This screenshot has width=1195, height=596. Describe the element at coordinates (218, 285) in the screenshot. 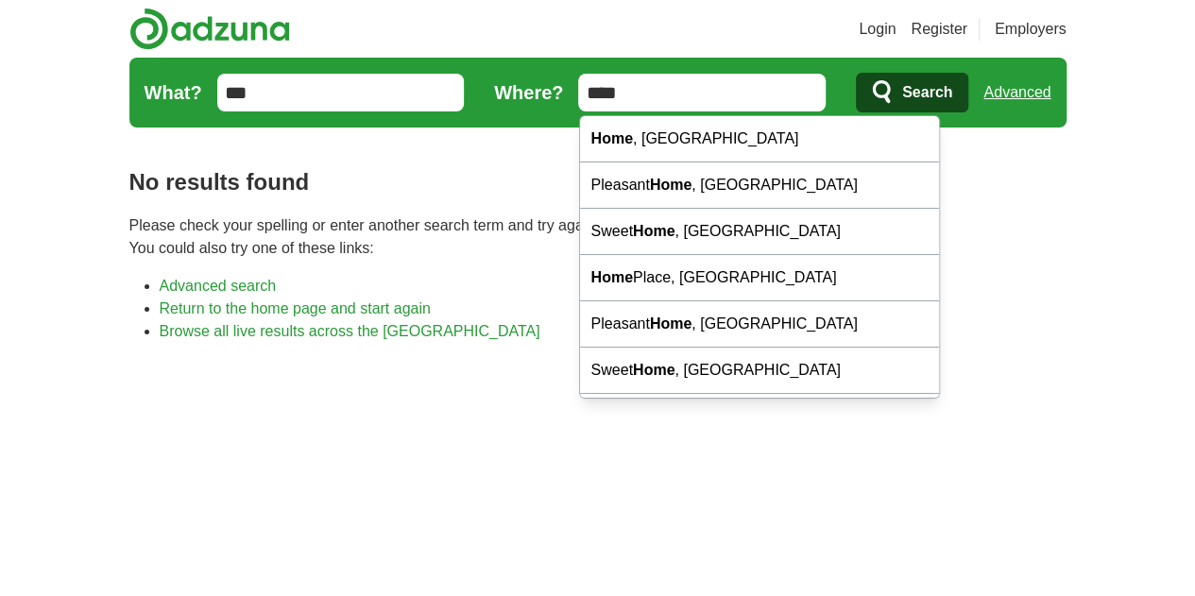

I see `a: Advanced search` at that location.